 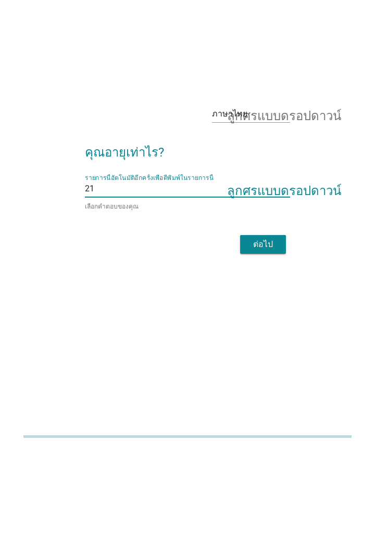 I want to click on font: 21, so click(x=89, y=284).